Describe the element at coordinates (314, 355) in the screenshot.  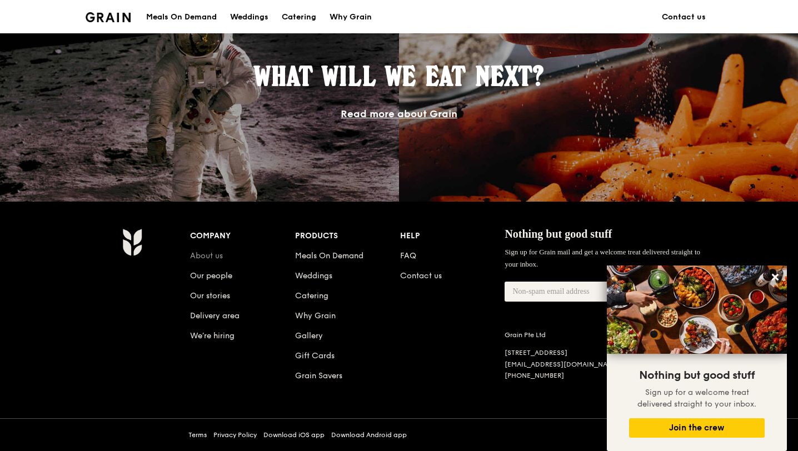
I see `a: Gift Cards` at that location.